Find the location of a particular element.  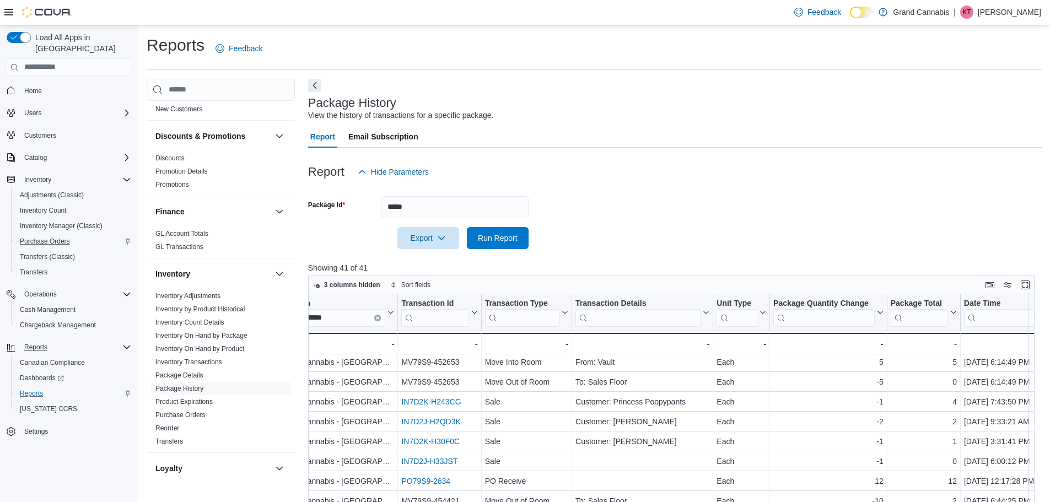

a: Inventory Count Details is located at coordinates (190, 322).